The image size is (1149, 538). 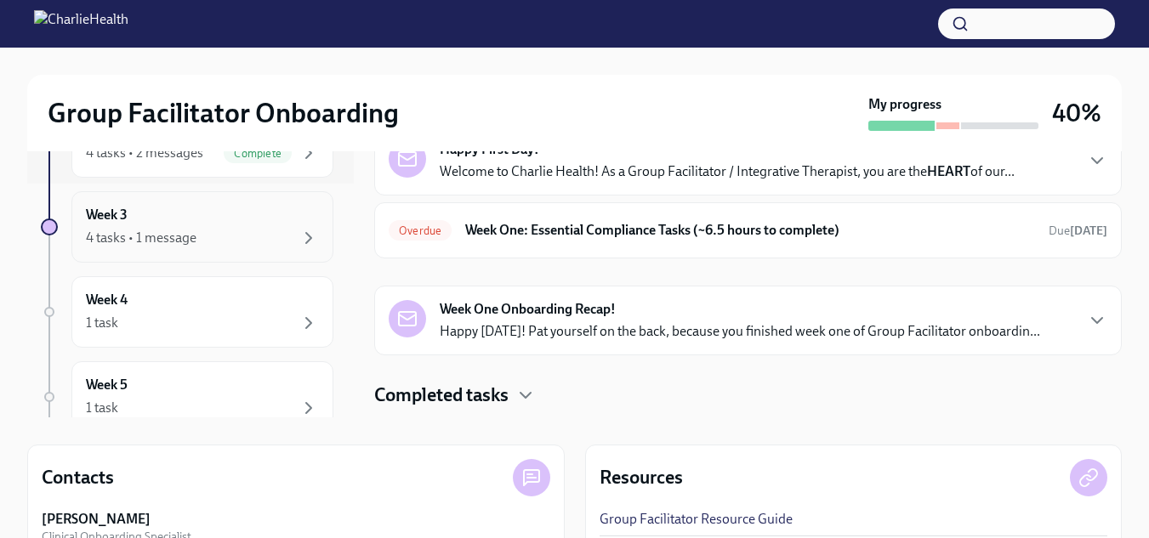 What do you see at coordinates (187, 312) in the screenshot?
I see `a: Week 41 task` at bounding box center [187, 312].